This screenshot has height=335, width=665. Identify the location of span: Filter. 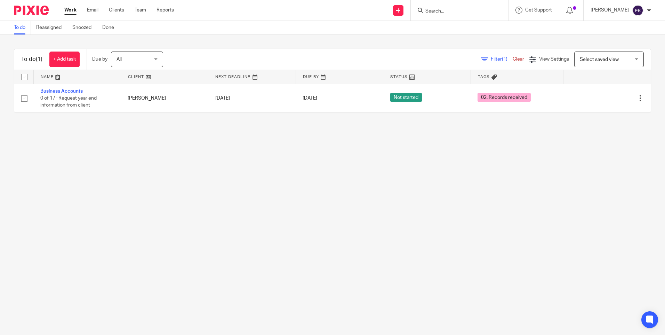
(502, 59).